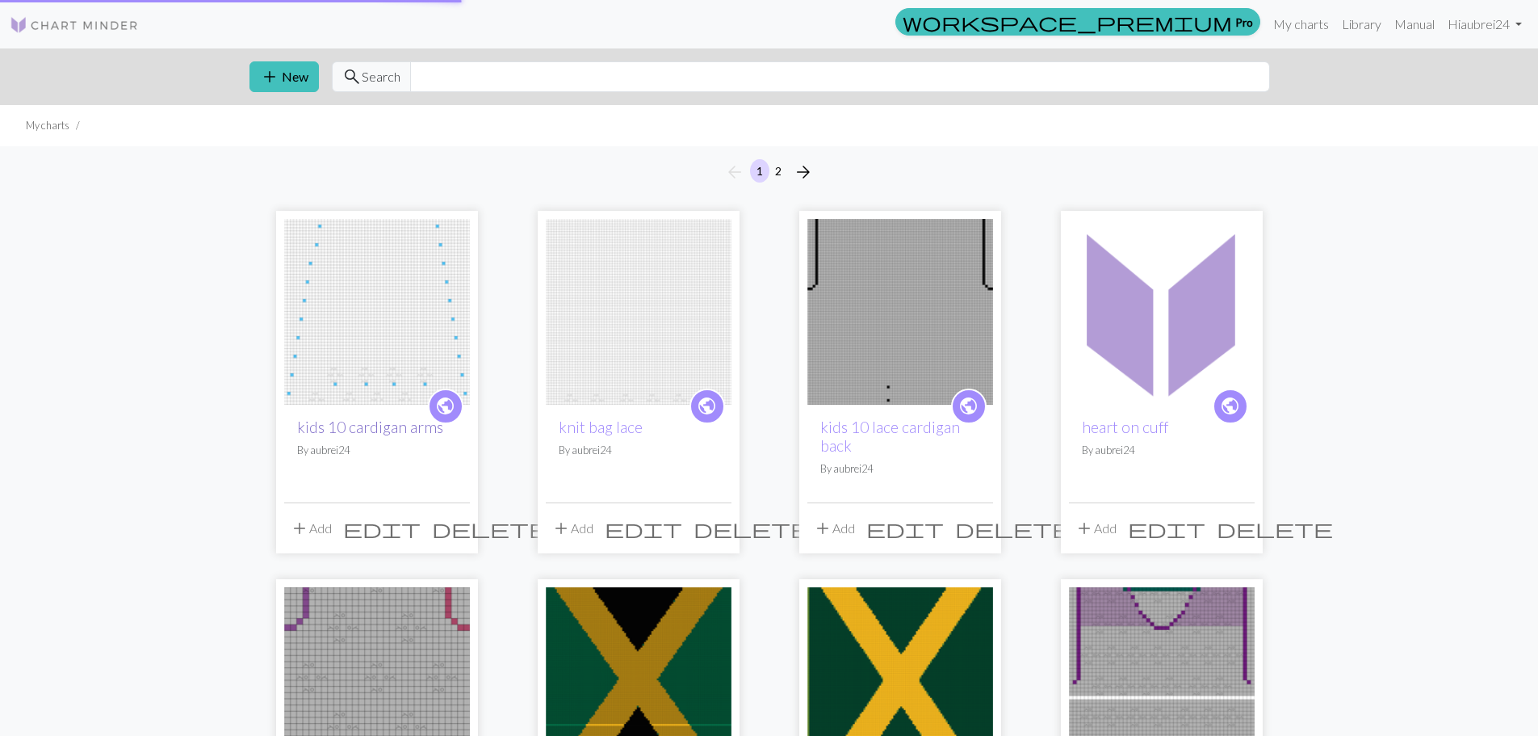 The width and height of the screenshot is (1538, 736). What do you see at coordinates (804, 172) in the screenshot?
I see `span: arrow_forward` at bounding box center [804, 172].